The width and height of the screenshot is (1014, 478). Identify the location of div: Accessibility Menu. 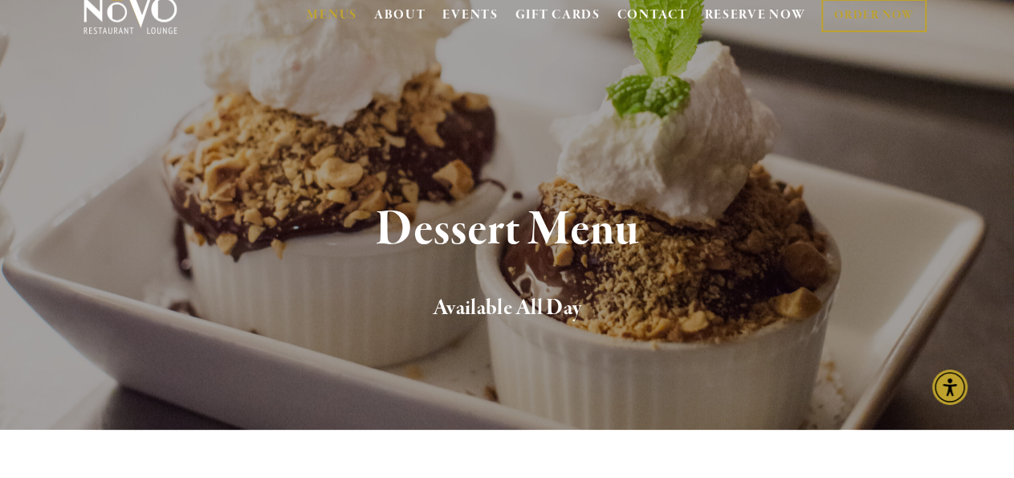
(950, 387).